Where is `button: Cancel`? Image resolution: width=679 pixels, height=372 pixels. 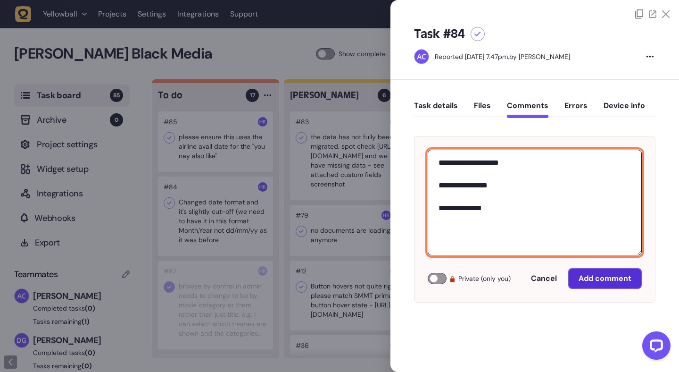
button: Cancel is located at coordinates (544, 278).